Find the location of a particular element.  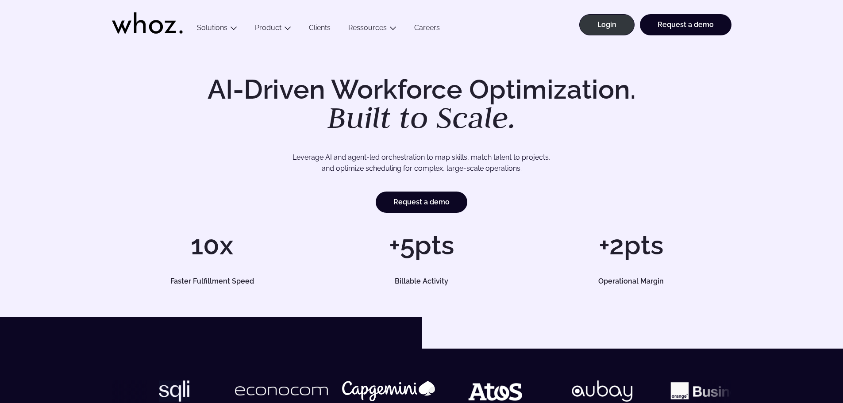

button: Product is located at coordinates (273, 29).